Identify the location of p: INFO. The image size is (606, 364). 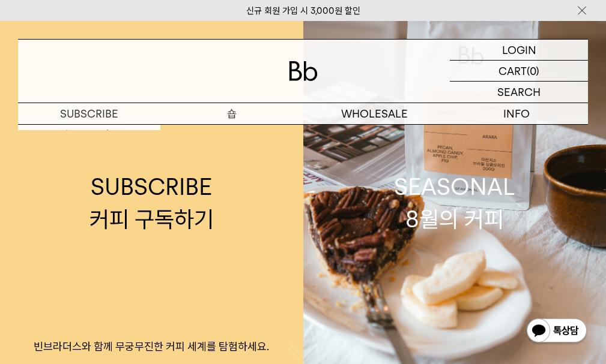
(516, 113).